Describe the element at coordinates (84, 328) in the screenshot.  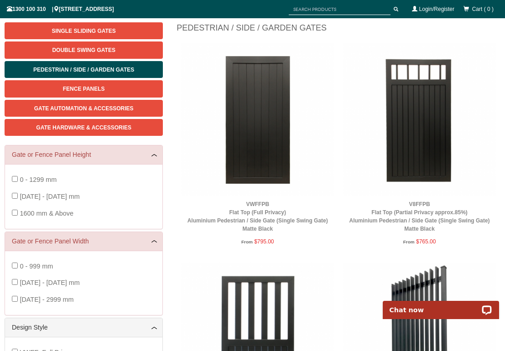
I see `a: Design Style` at that location.